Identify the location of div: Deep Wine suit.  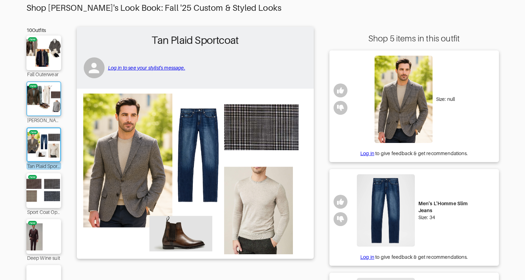
(44, 258).